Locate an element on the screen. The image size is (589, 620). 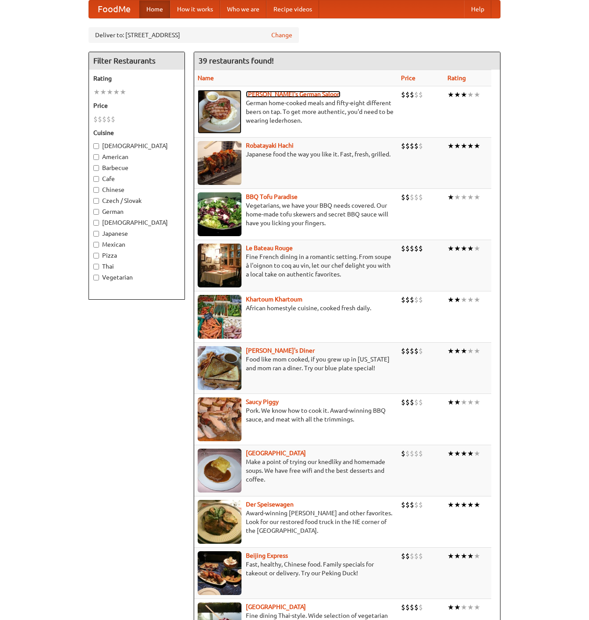
label: Czech / Slovak is located at coordinates (137, 201).